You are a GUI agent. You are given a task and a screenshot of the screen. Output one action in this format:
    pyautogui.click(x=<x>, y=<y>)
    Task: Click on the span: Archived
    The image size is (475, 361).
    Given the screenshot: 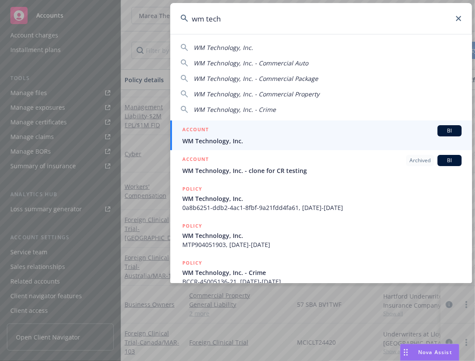 What is the action you would take?
    pyautogui.click(x=419, y=161)
    